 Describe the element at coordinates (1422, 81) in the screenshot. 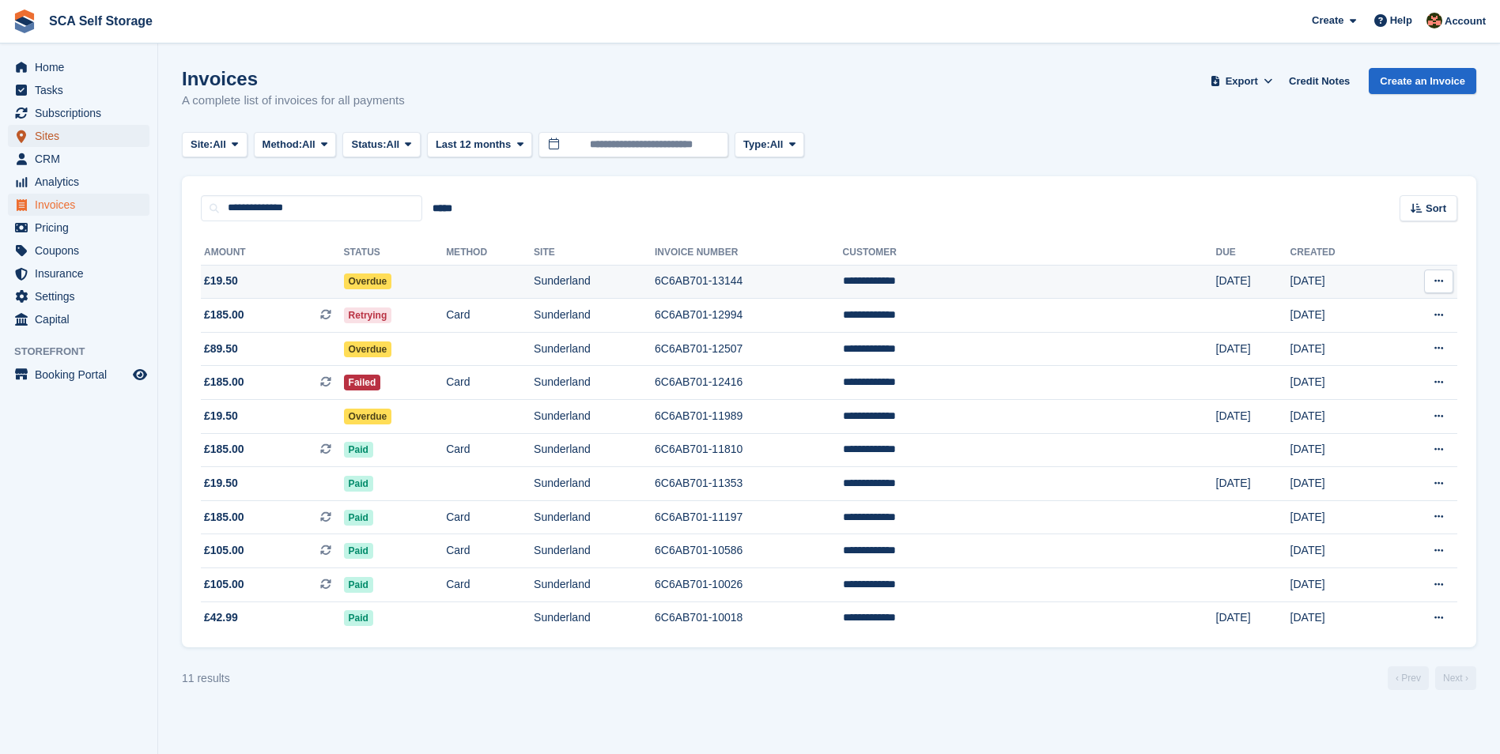

I see `a: Create an Invoice` at that location.